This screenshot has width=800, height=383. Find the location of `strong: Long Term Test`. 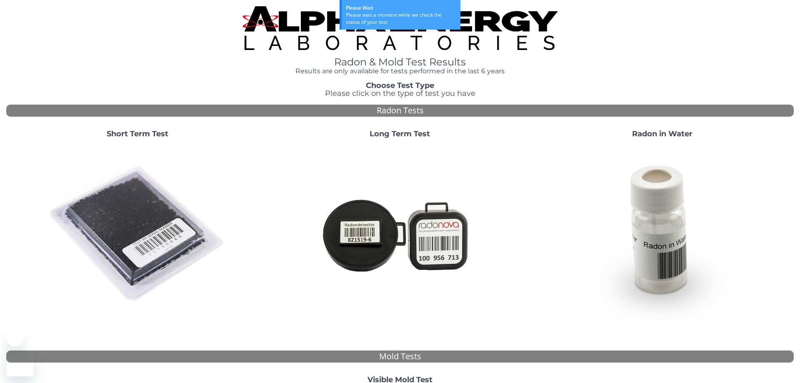

strong: Long Term Test is located at coordinates (400, 134).